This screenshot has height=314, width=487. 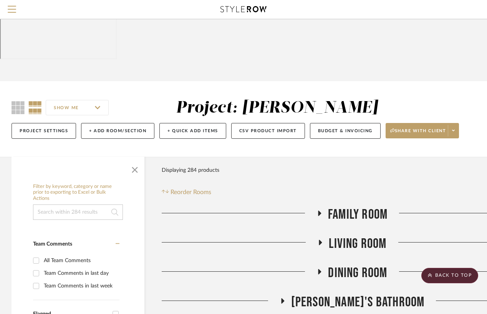 What do you see at coordinates (186, 192) in the screenshot?
I see `button: Reorder Rooms` at bounding box center [186, 192].